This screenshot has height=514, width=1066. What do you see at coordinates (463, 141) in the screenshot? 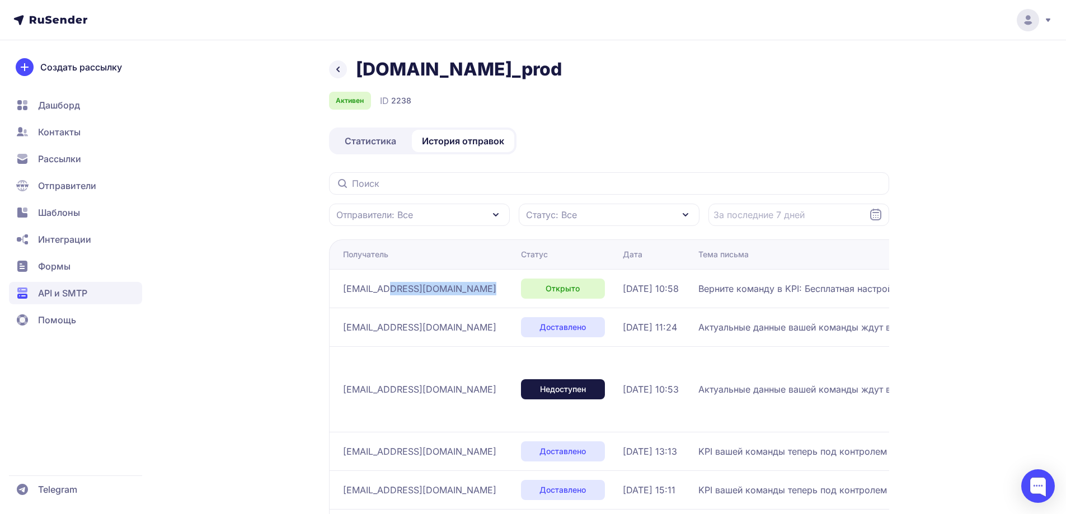
I see `span: История отправок` at bounding box center [463, 141].